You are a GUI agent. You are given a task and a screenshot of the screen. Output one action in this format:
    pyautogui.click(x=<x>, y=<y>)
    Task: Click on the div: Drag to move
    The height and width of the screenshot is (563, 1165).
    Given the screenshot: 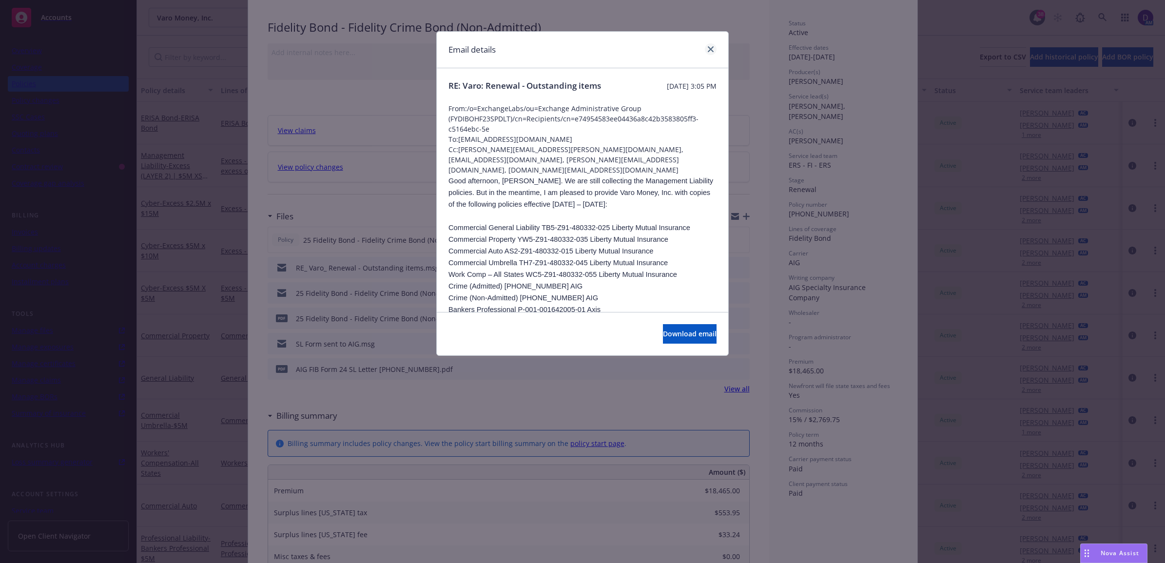 What is the action you would take?
    pyautogui.click(x=1087, y=553)
    